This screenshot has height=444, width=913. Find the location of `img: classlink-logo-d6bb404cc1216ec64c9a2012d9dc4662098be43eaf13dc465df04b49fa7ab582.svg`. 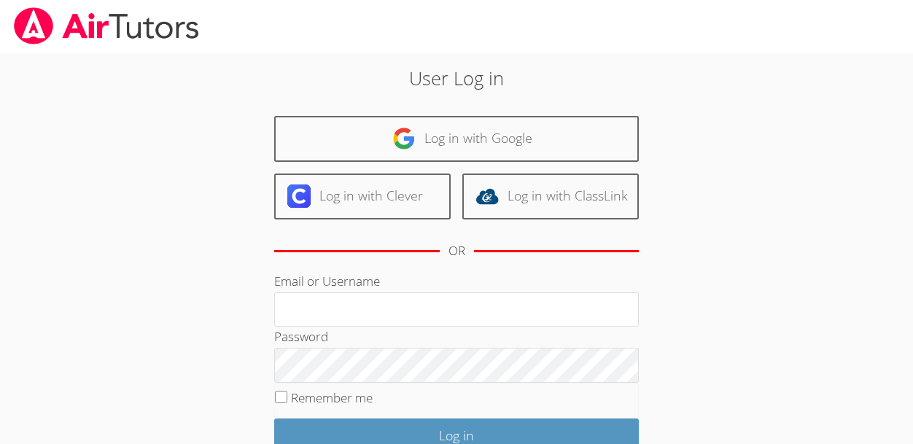

img: classlink-logo-d6bb404cc1216ec64c9a2012d9dc4662098be43eaf13dc465df04b49fa7ab582.svg is located at coordinates (487, 196).